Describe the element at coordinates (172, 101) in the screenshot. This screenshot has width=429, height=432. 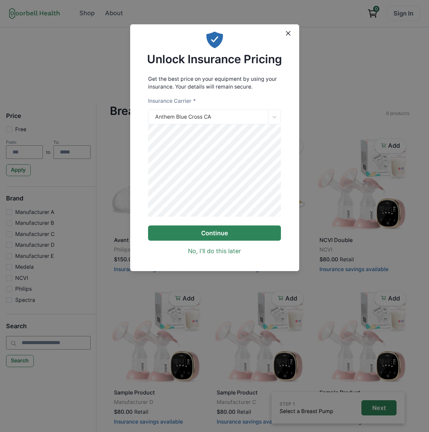
I see `label: Insurance Carrier` at that location.